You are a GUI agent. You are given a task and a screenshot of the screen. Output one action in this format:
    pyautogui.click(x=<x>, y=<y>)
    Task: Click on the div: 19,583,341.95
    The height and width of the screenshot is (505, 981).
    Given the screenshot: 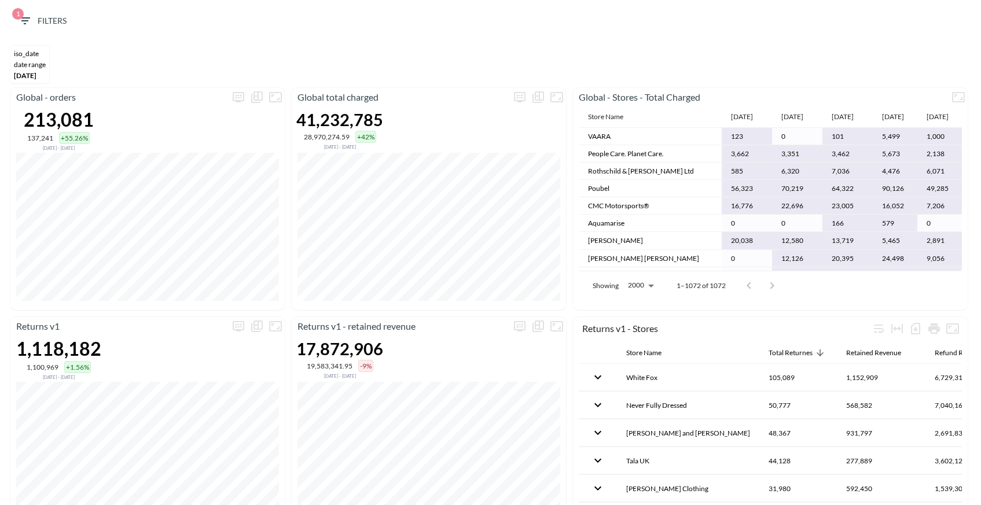 What is the action you would take?
    pyautogui.click(x=329, y=366)
    